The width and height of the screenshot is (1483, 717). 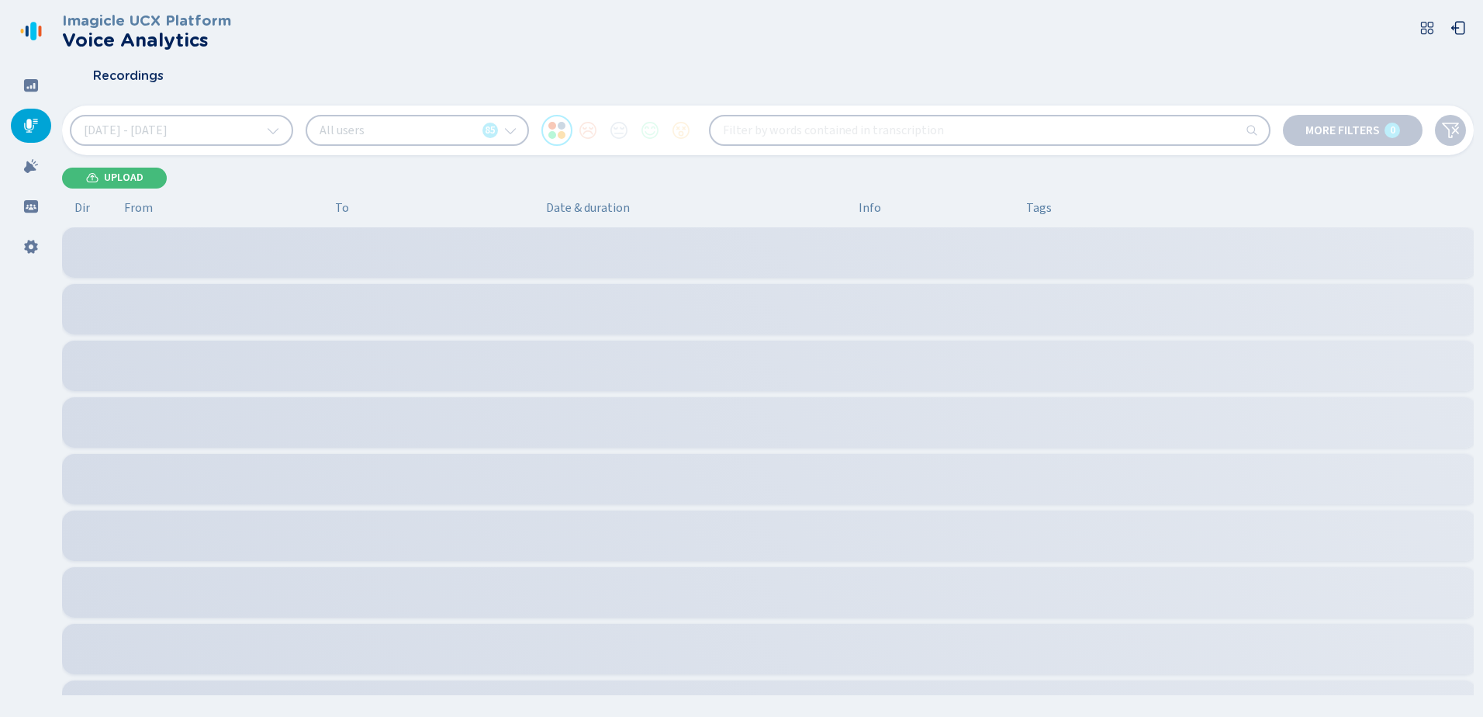 I want to click on svg: search, so click(x=1252, y=130).